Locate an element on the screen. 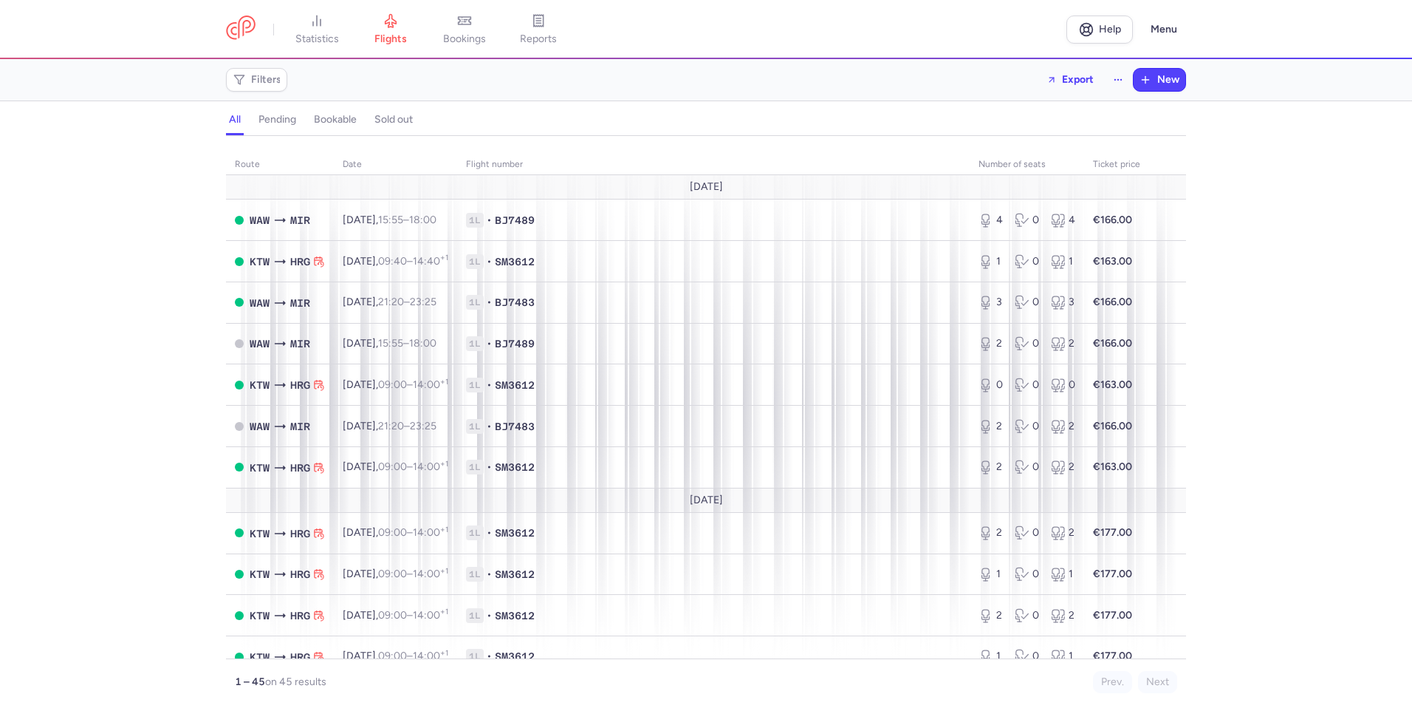 This screenshot has height=711, width=1412. span: statistics is located at coordinates (317, 39).